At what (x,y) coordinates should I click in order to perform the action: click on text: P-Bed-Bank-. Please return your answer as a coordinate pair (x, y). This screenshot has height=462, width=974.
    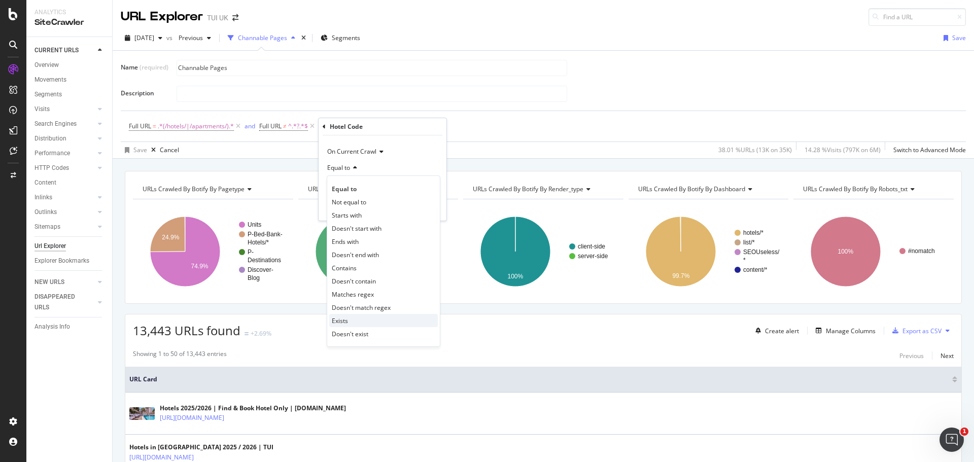
    Looking at the image, I should click on (265, 234).